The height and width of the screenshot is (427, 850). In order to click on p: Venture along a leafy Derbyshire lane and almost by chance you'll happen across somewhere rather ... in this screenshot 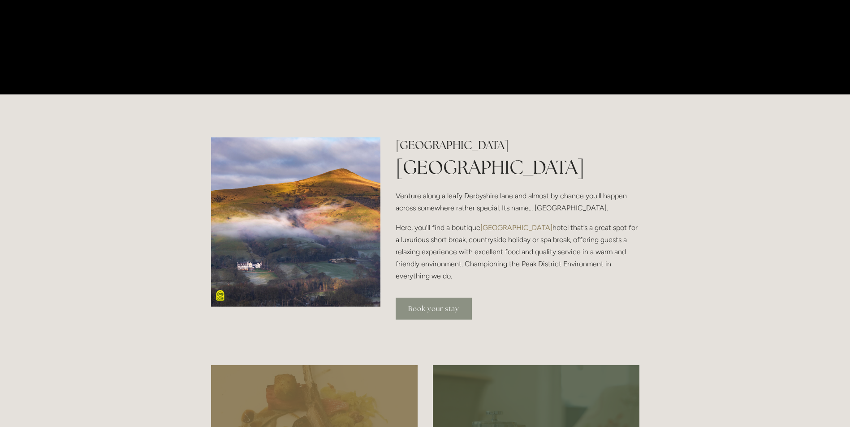, I will do `click(517, 202)`.